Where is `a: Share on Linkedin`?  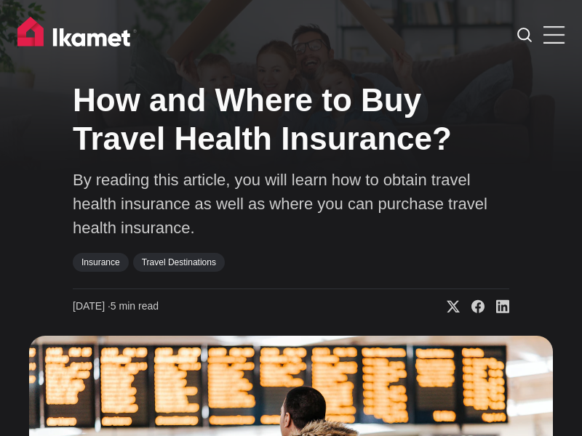
a: Share on Linkedin is located at coordinates (497, 307).